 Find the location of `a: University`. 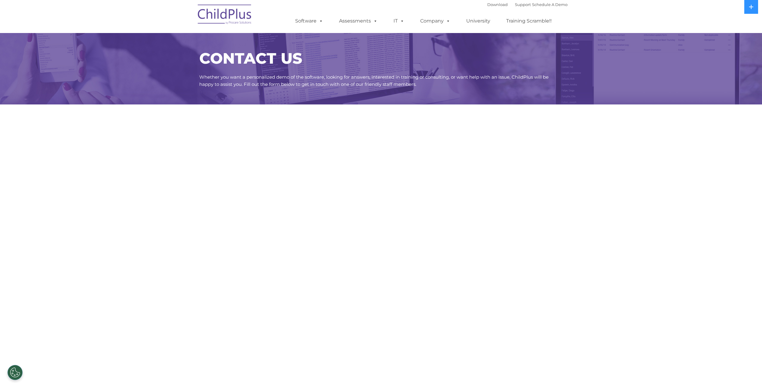

a: University is located at coordinates (478, 21).